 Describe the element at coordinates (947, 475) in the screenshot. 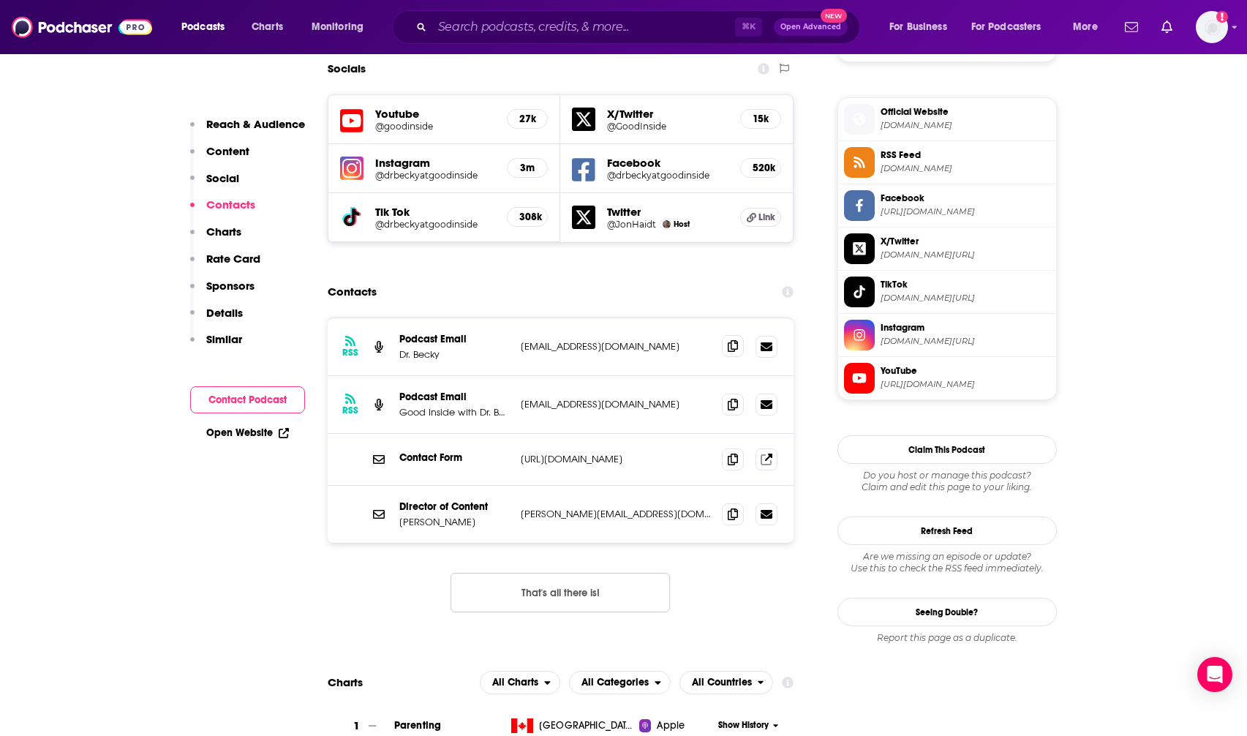

I see `span: Do you host or manage this podcast?` at that location.